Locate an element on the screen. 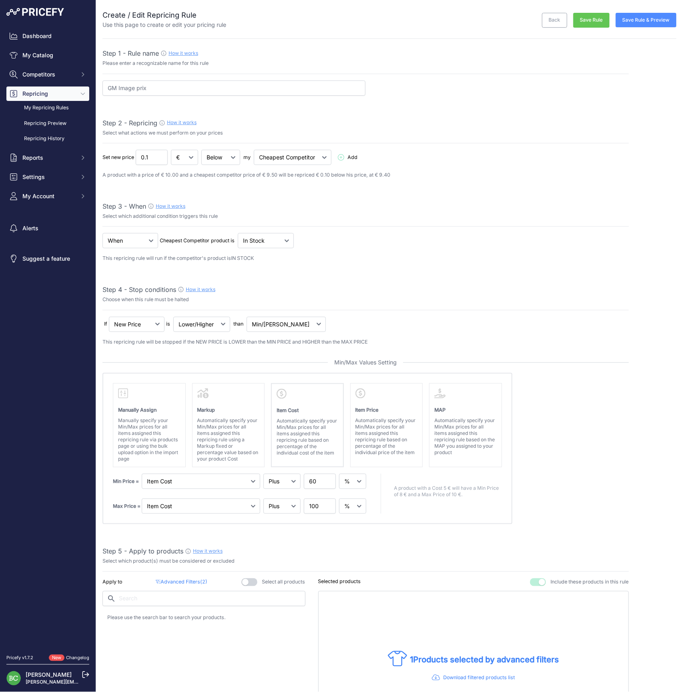 Image resolution: width=683 pixels, height=692 pixels. button: Save Rule is located at coordinates (591, 20).